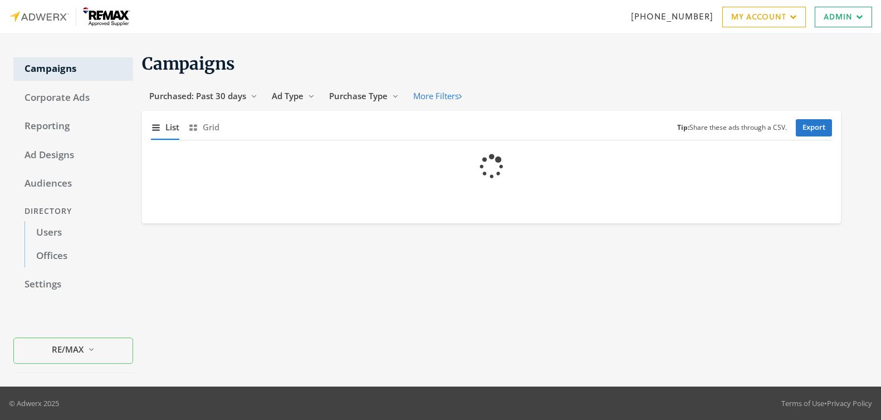 Image resolution: width=881 pixels, height=420 pixels. What do you see at coordinates (73, 211) in the screenshot?
I see `div: Directory` at bounding box center [73, 211].